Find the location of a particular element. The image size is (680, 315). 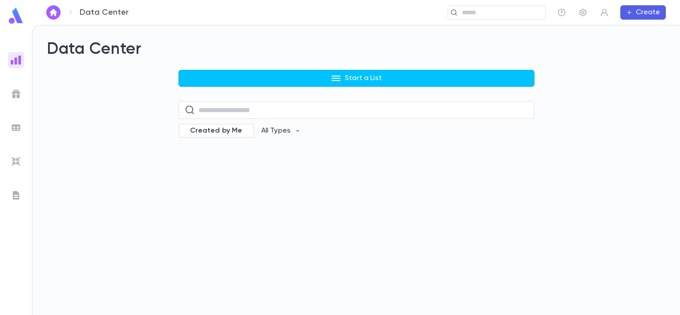

p: All Types is located at coordinates (276, 131).